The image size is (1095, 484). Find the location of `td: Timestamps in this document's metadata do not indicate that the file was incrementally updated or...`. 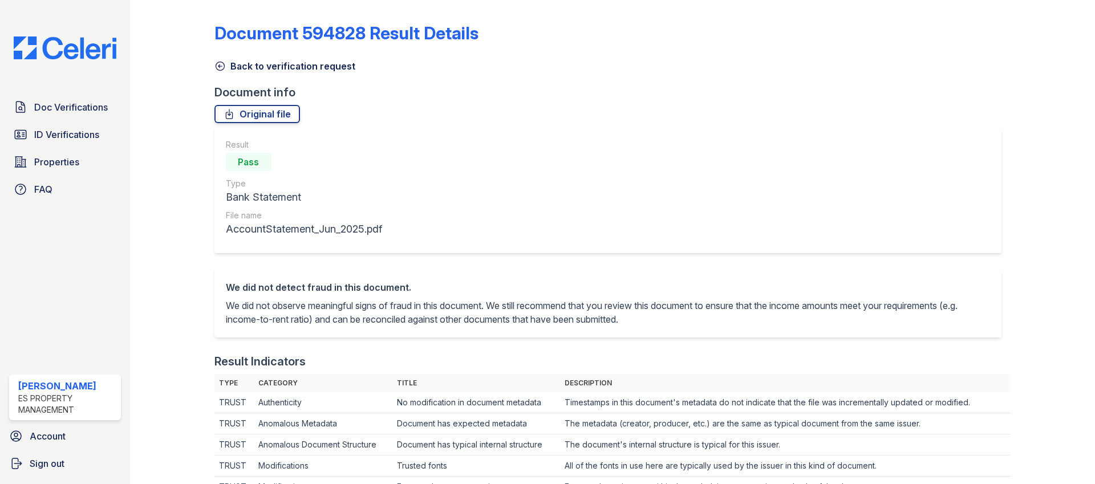

td: Timestamps in this document's metadata do not indicate that the file was incrementally updated or... is located at coordinates (786, 403).